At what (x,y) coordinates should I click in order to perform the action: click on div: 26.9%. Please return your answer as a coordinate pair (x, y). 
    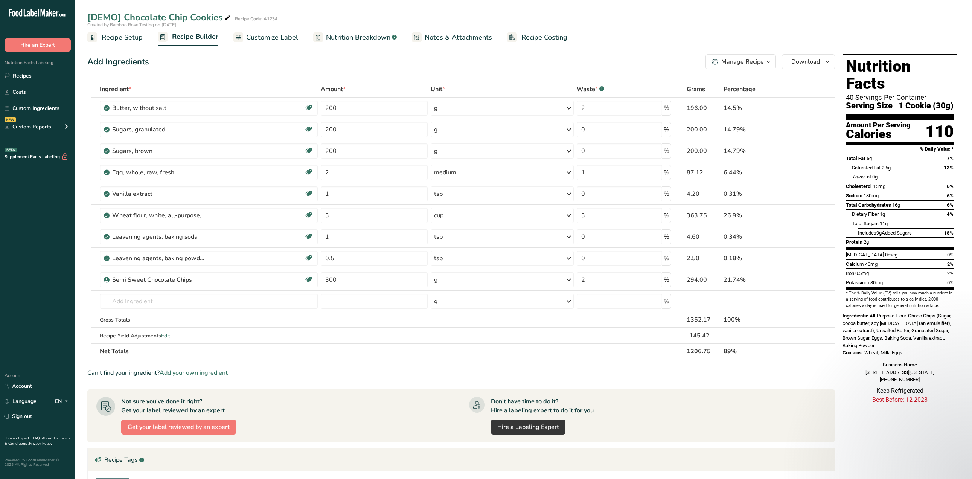
    Looking at the image, I should click on (758, 215).